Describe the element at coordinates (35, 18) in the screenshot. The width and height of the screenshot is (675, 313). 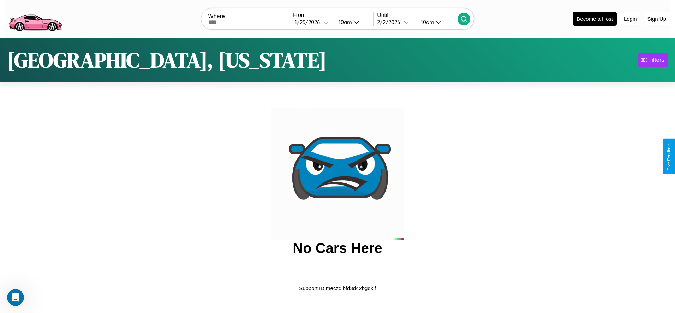
I see `img: logo` at that location.